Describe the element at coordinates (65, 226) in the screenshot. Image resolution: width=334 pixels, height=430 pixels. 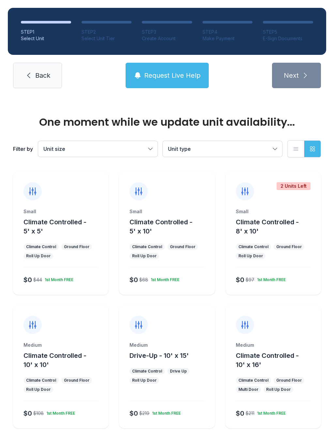
I see `button: Climate Controlled - 5' x 5'` at that location.